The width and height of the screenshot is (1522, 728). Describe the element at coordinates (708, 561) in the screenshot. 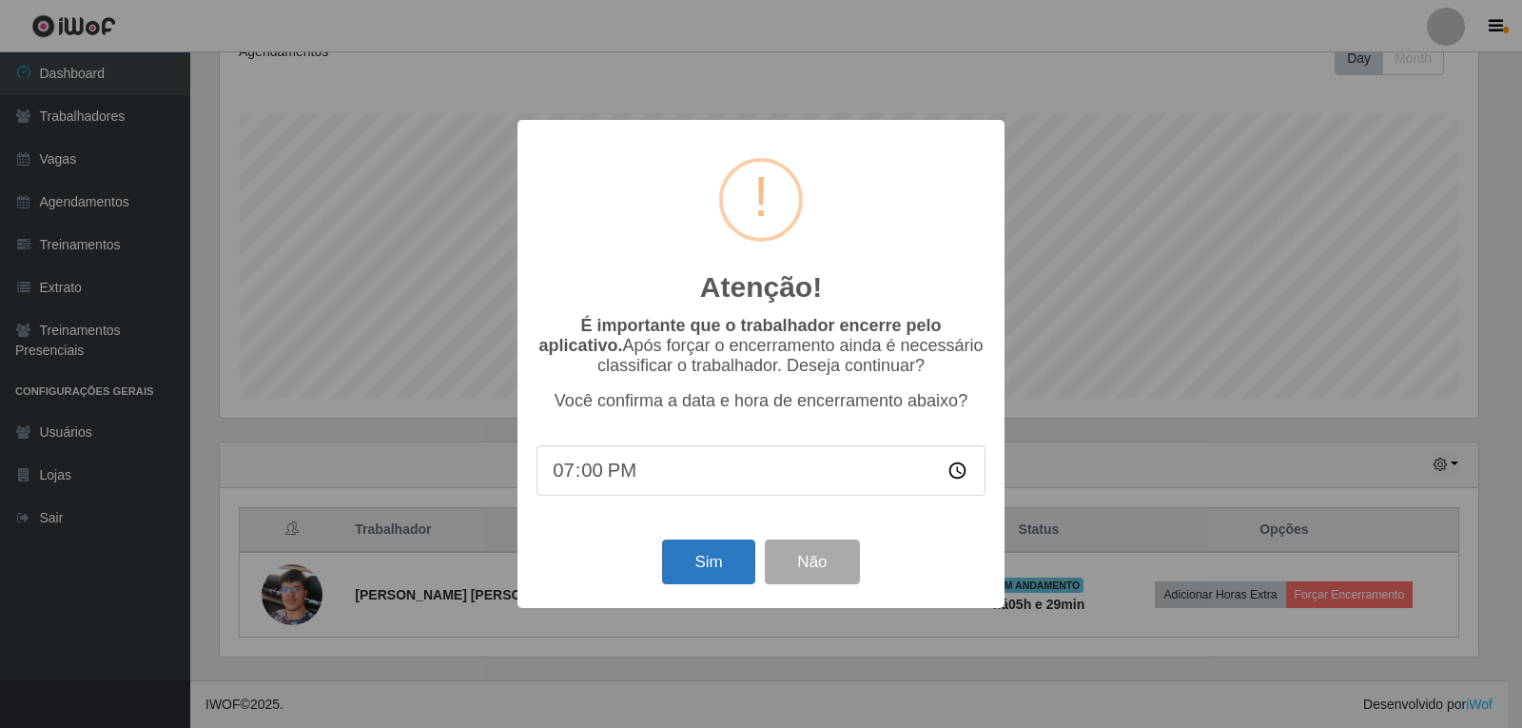

I see `button: Sim` at that location.